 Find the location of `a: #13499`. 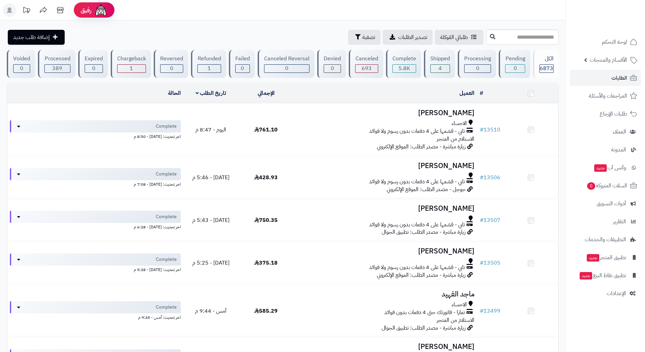

a: #13499 is located at coordinates (490, 311).